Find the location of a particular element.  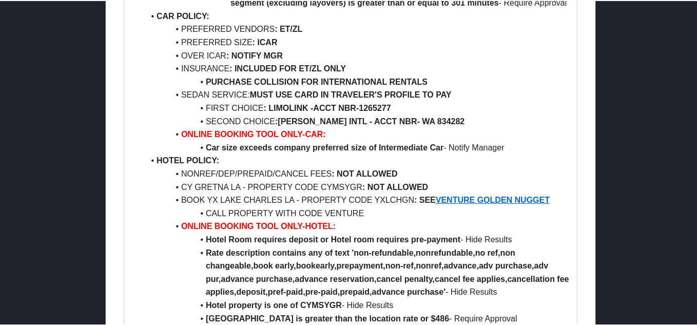

span: FIRST CHOICE is located at coordinates (235, 107).